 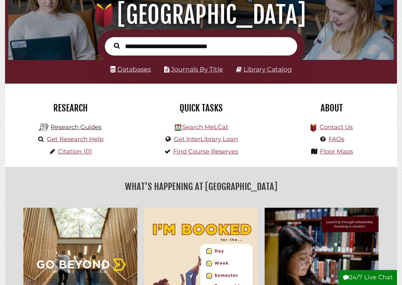 I want to click on a: Databases, so click(x=130, y=69).